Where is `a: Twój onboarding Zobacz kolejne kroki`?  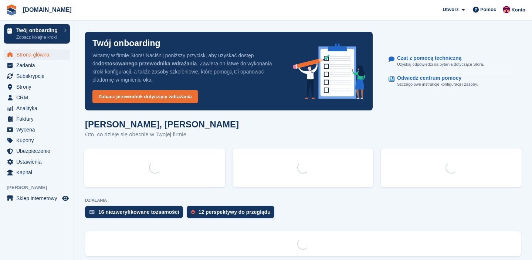 a: Twój onboarding Zobacz kolejne kroki is located at coordinates (37, 34).